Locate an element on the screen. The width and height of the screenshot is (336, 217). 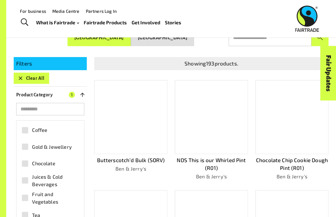
span: Gold & Jewellery is located at coordinates (52, 147).